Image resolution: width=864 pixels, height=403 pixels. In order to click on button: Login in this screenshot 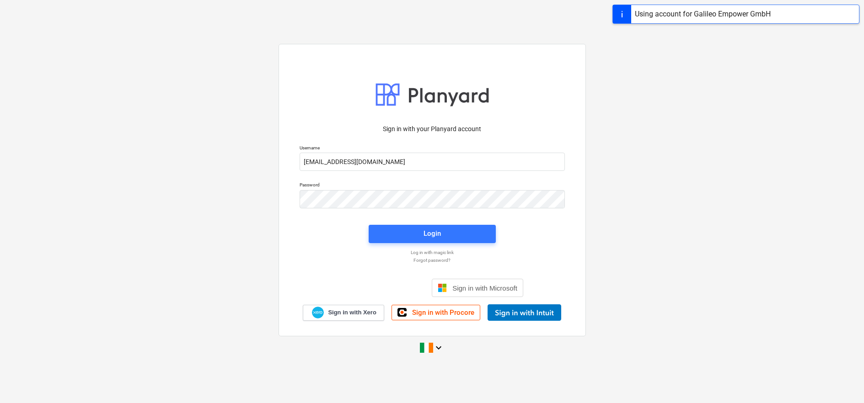, I will do `click(432, 234)`.